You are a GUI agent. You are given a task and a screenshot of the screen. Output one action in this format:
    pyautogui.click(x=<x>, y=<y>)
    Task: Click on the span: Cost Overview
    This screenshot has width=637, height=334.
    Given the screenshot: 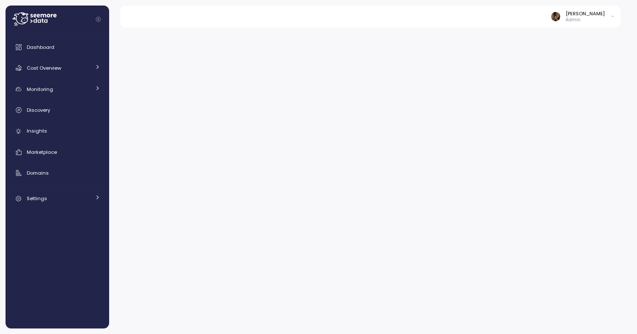 What is the action you would take?
    pyautogui.click(x=44, y=68)
    